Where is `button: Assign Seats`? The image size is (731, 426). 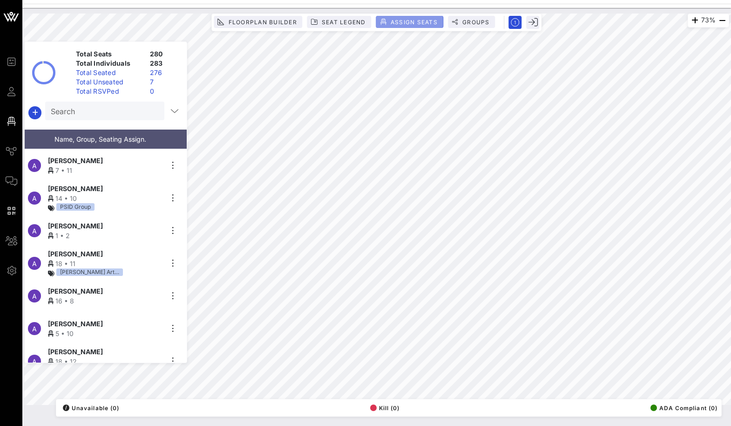
button: Assign Seats is located at coordinates (410, 22).